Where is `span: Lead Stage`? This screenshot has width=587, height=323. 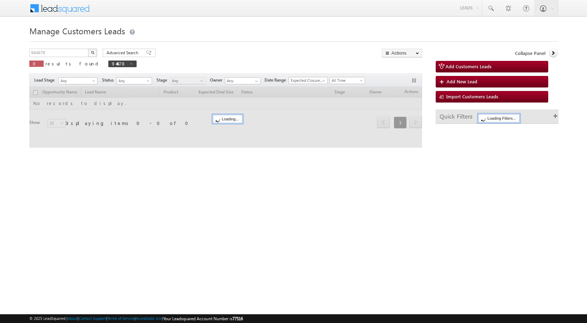
span: Lead Stage is located at coordinates (46, 80).